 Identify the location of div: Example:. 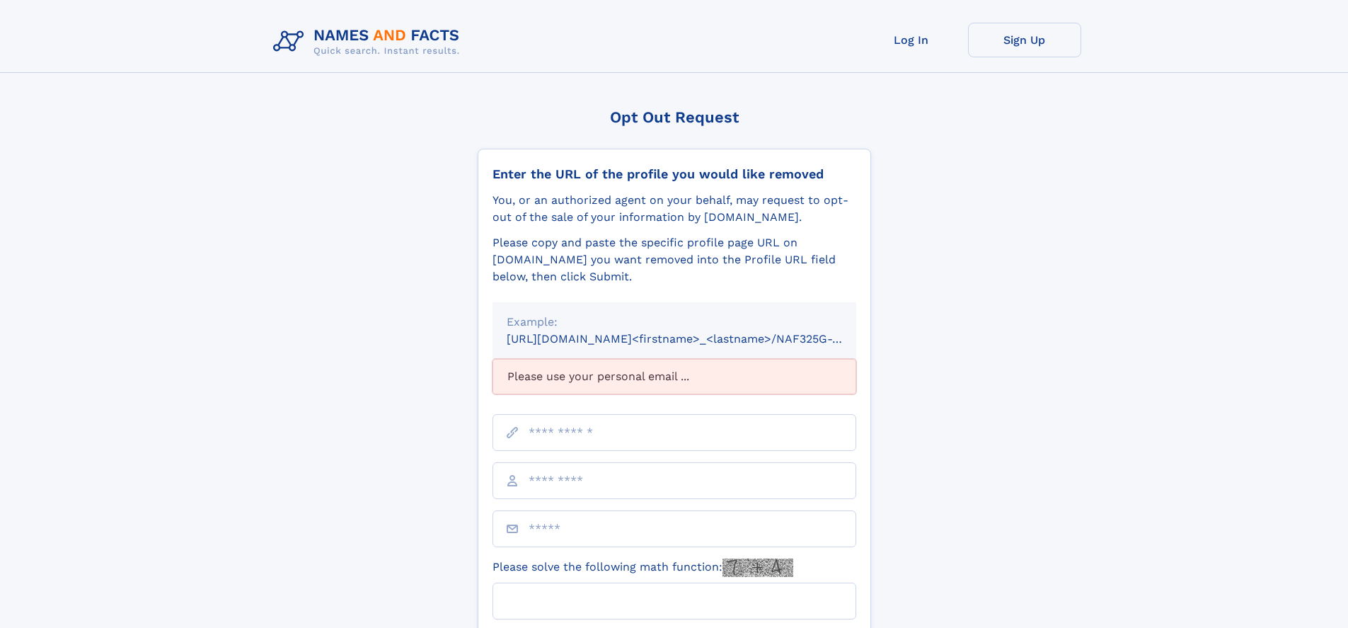
(675, 322).